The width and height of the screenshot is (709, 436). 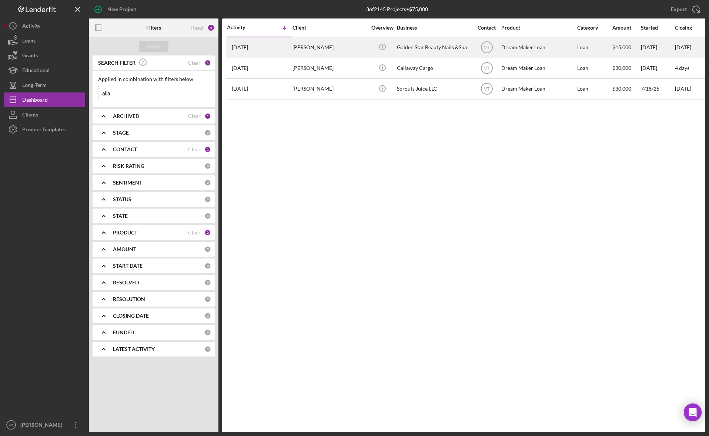 I want to click on time: 2025-07-18 11:46, so click(x=240, y=89).